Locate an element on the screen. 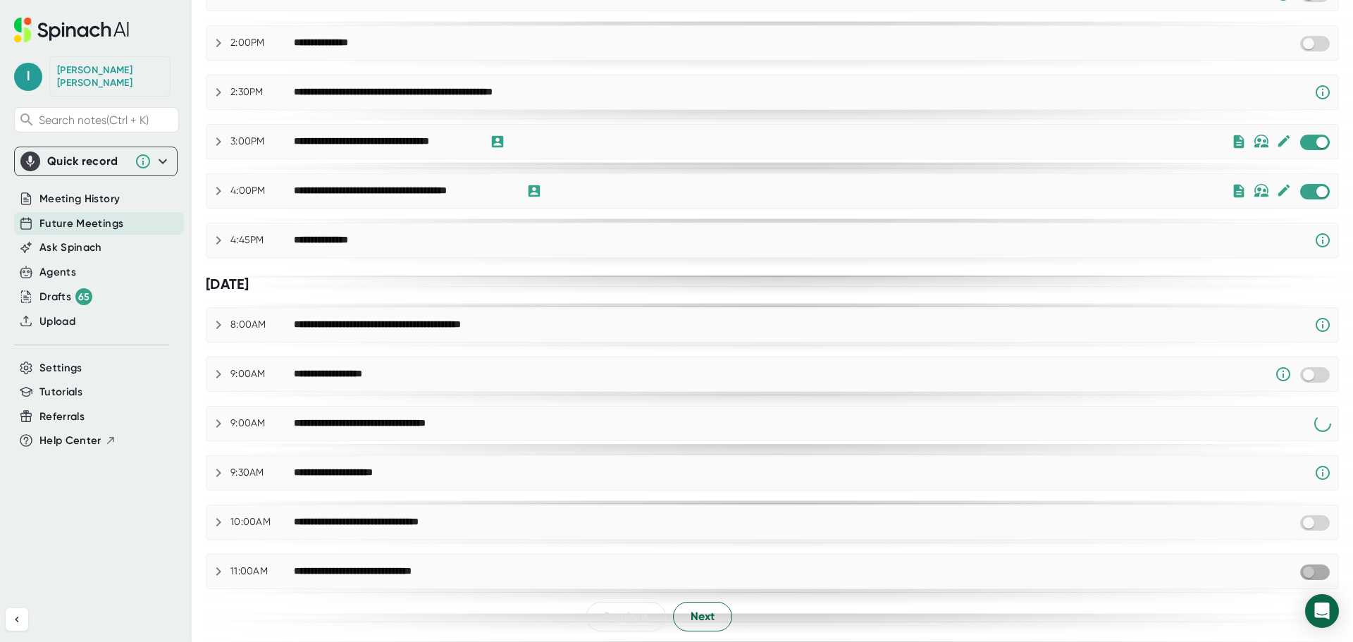 This screenshot has height=642, width=1353. svg: Someone has manually disabled Spinach from this meeting. is located at coordinates (1283, 374).